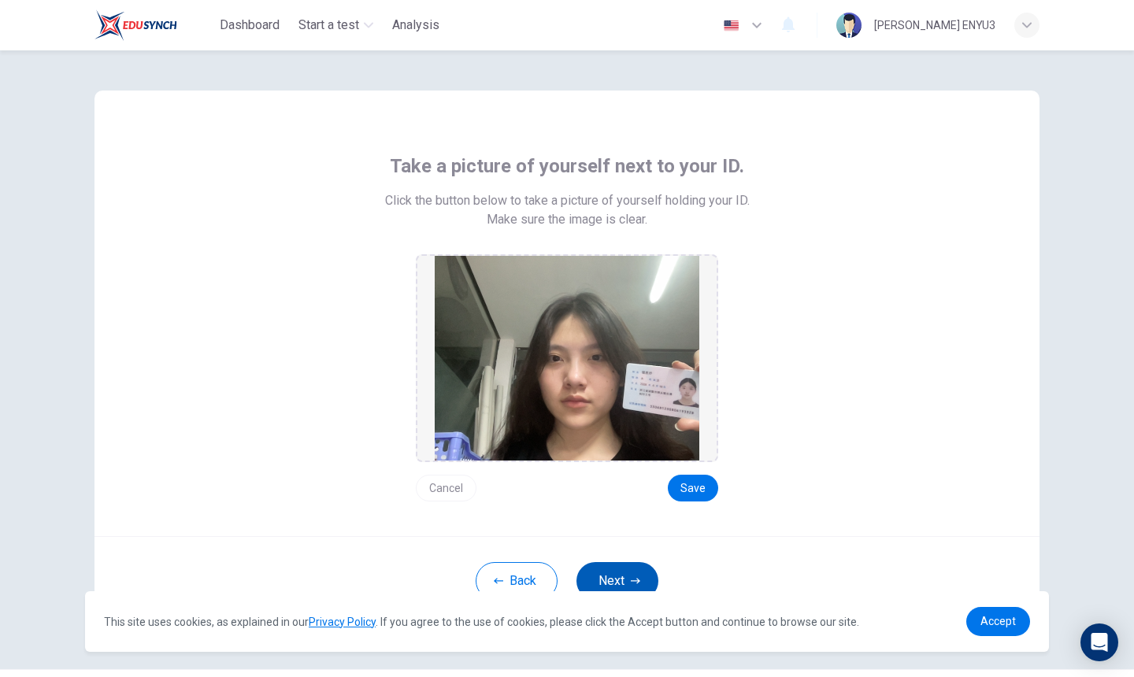 The height and width of the screenshot is (677, 1134). What do you see at coordinates (250, 25) in the screenshot?
I see `span: Dashboard` at bounding box center [250, 25].